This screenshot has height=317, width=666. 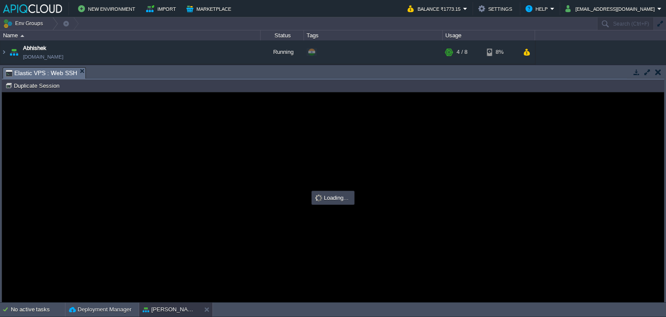 What do you see at coordinates (131, 35) in the screenshot?
I see `div: Name` at bounding box center [131, 35].